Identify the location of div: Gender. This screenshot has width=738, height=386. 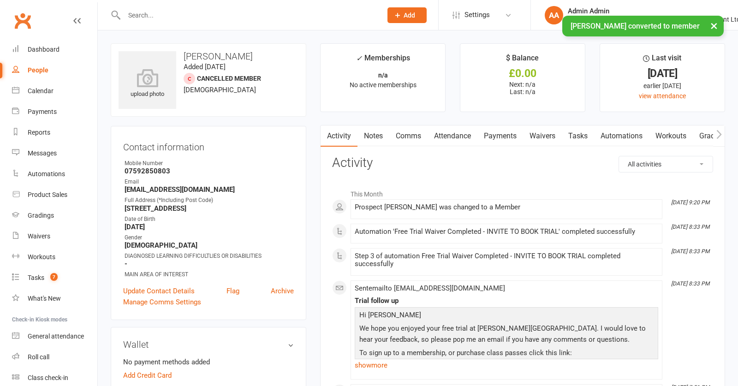
(209, 238).